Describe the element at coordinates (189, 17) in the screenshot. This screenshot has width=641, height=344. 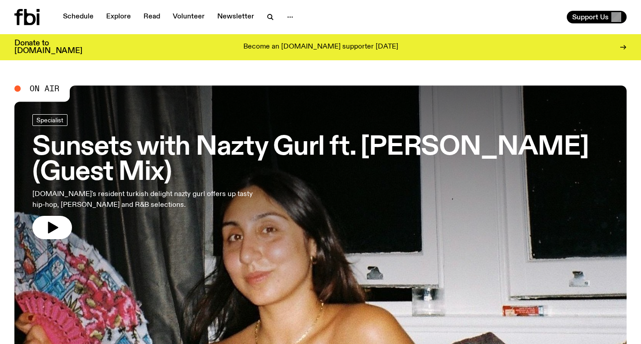
I see `a: Volunteer` at that location.